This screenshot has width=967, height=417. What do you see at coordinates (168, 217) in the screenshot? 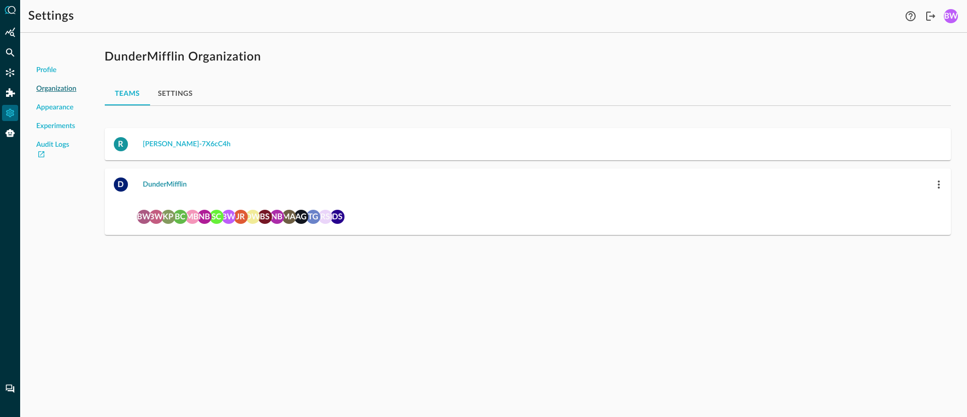
I see `div: KP` at bounding box center [168, 217].